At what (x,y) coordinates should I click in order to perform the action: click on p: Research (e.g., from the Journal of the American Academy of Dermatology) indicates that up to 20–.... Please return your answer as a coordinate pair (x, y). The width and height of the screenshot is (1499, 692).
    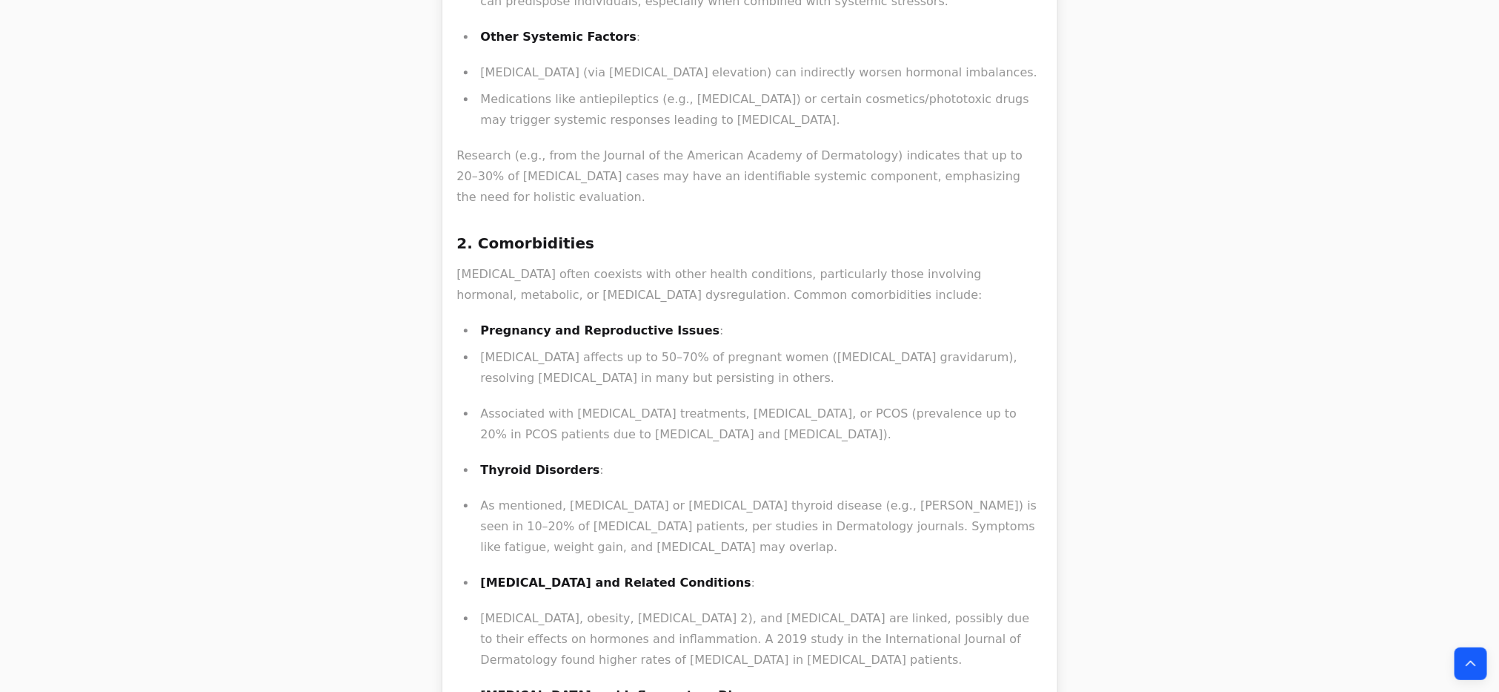
    Looking at the image, I should click on (750, 176).